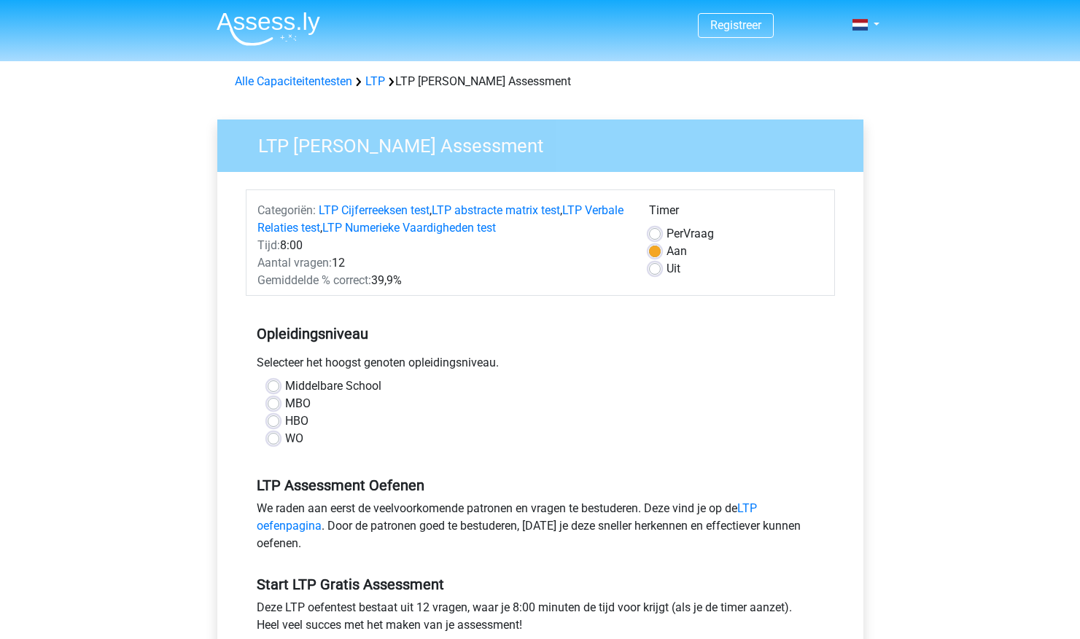  What do you see at coordinates (287, 210) in the screenshot?
I see `span: Categoriën:` at bounding box center [287, 210].